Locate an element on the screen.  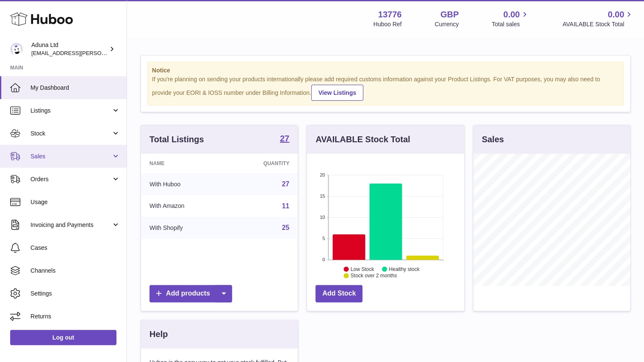
span: Cases is located at coordinates (75, 248).